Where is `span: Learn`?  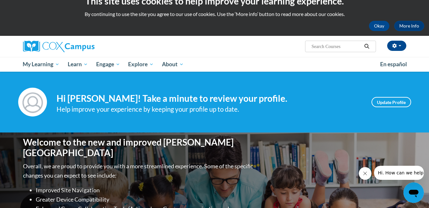 span: Learn is located at coordinates (78, 64).